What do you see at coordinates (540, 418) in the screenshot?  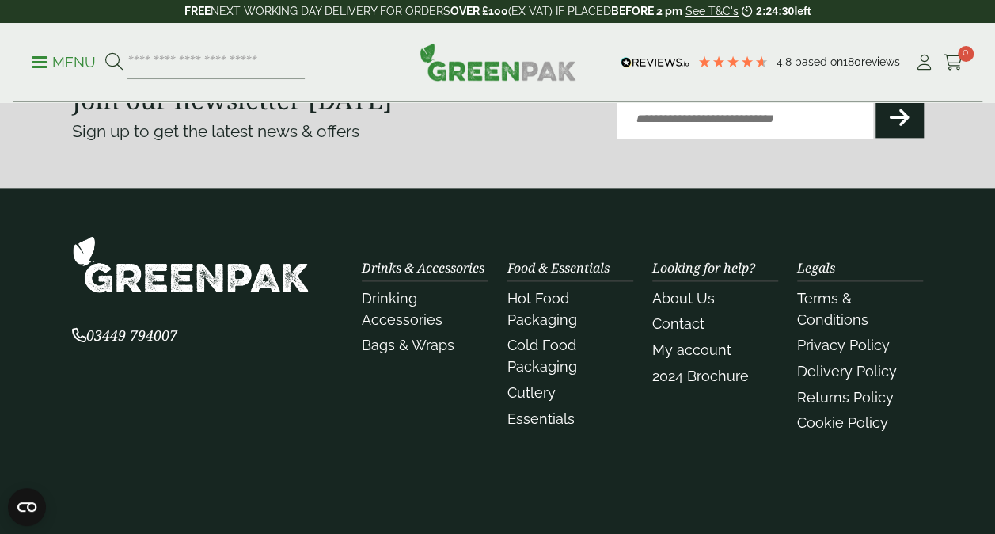 I see `a: Essentials` at bounding box center [540, 418].